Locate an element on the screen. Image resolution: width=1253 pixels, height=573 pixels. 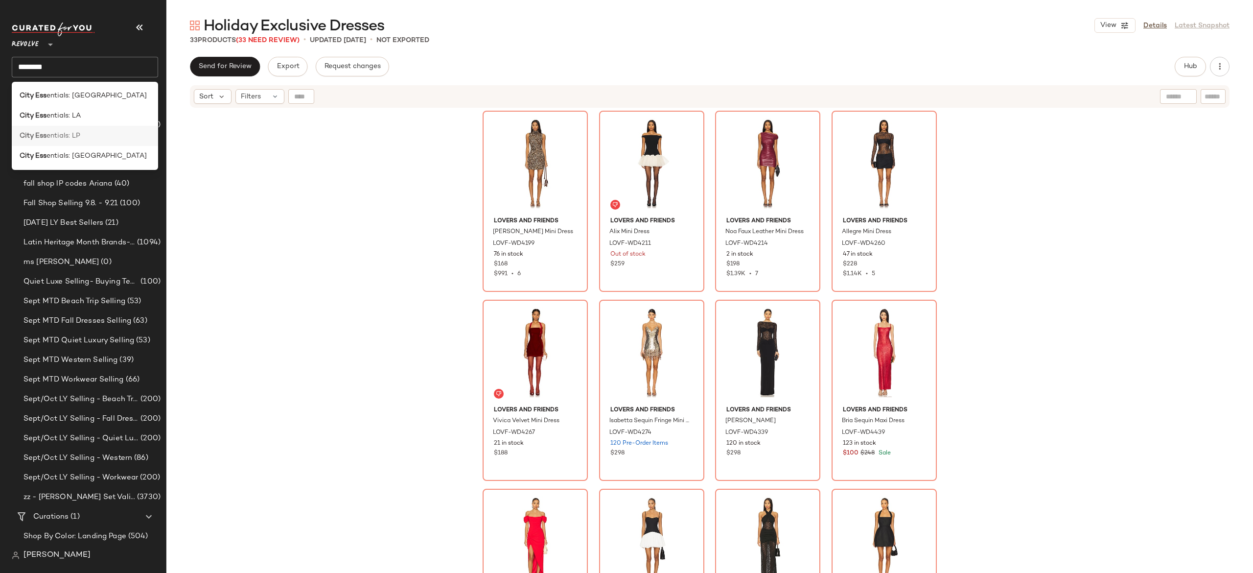
span: $991 is located at coordinates (501, 274).